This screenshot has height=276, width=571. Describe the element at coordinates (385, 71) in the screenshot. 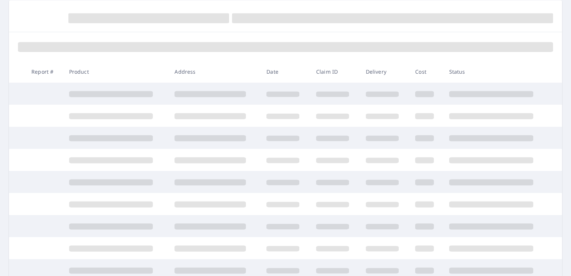

I see `th: Delivery` at that location.